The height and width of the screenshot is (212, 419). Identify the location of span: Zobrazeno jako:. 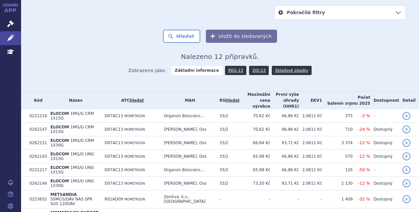
(147, 71).